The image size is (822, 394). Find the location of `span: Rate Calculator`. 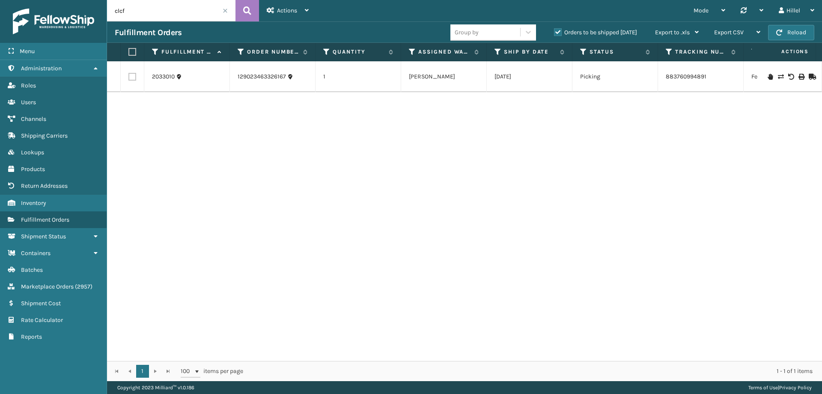

span: Rate Calculator is located at coordinates (42, 319).